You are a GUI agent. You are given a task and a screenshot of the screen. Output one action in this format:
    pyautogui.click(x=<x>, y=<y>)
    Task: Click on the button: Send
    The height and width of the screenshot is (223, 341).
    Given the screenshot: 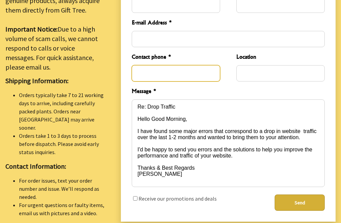 What is the action you would take?
    pyautogui.click(x=300, y=202)
    